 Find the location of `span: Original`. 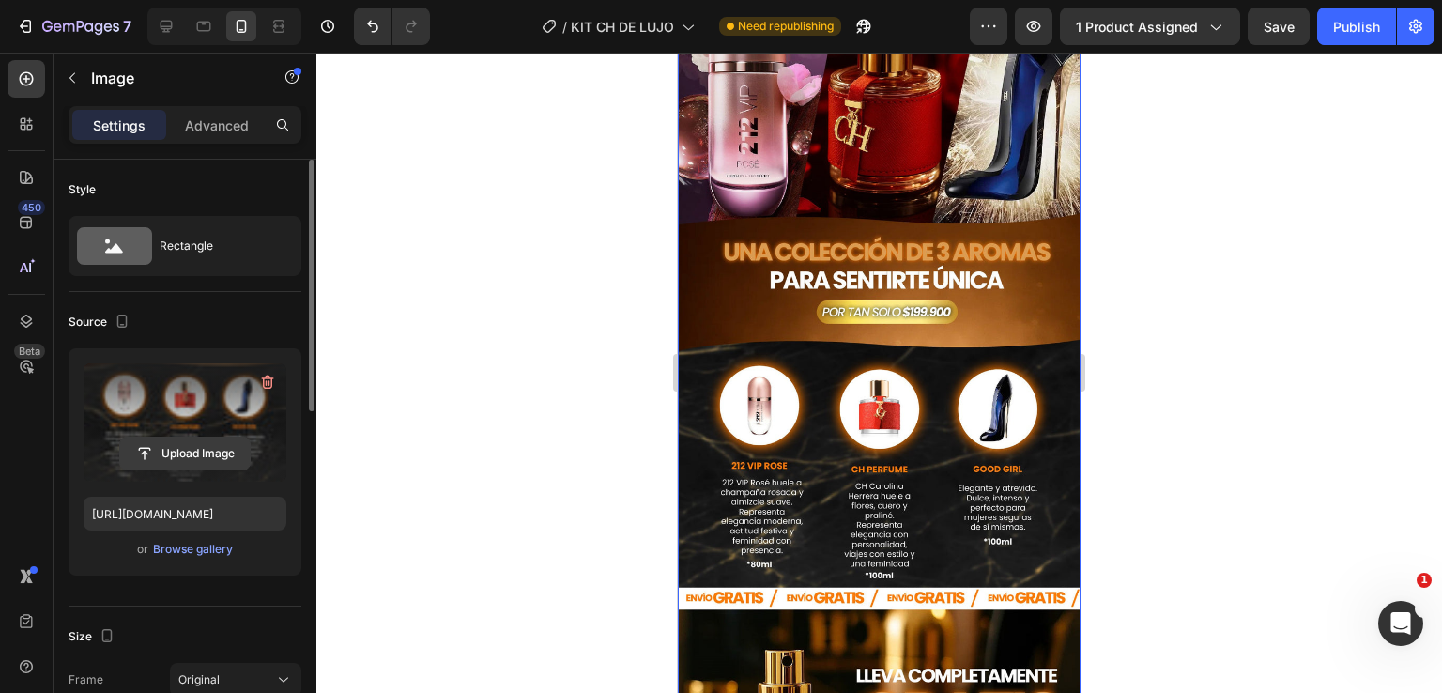

span: Original is located at coordinates (199, 680).